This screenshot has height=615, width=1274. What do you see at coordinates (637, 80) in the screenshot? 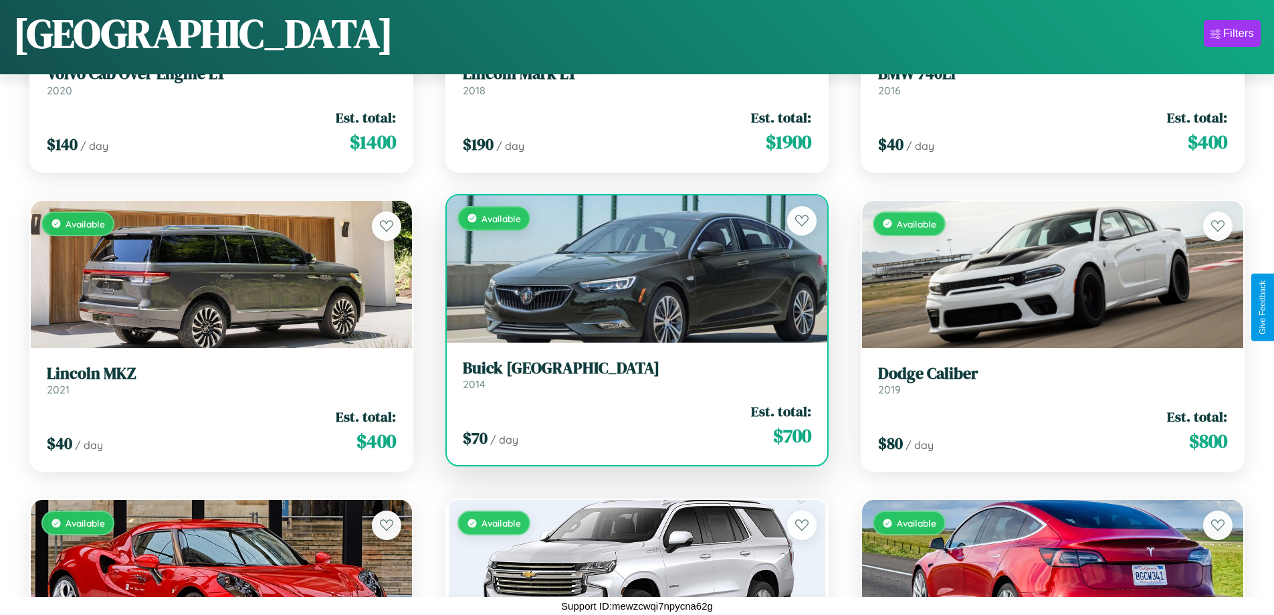
I see `a: Lincoln Mark LT2018` at bounding box center [637, 80].